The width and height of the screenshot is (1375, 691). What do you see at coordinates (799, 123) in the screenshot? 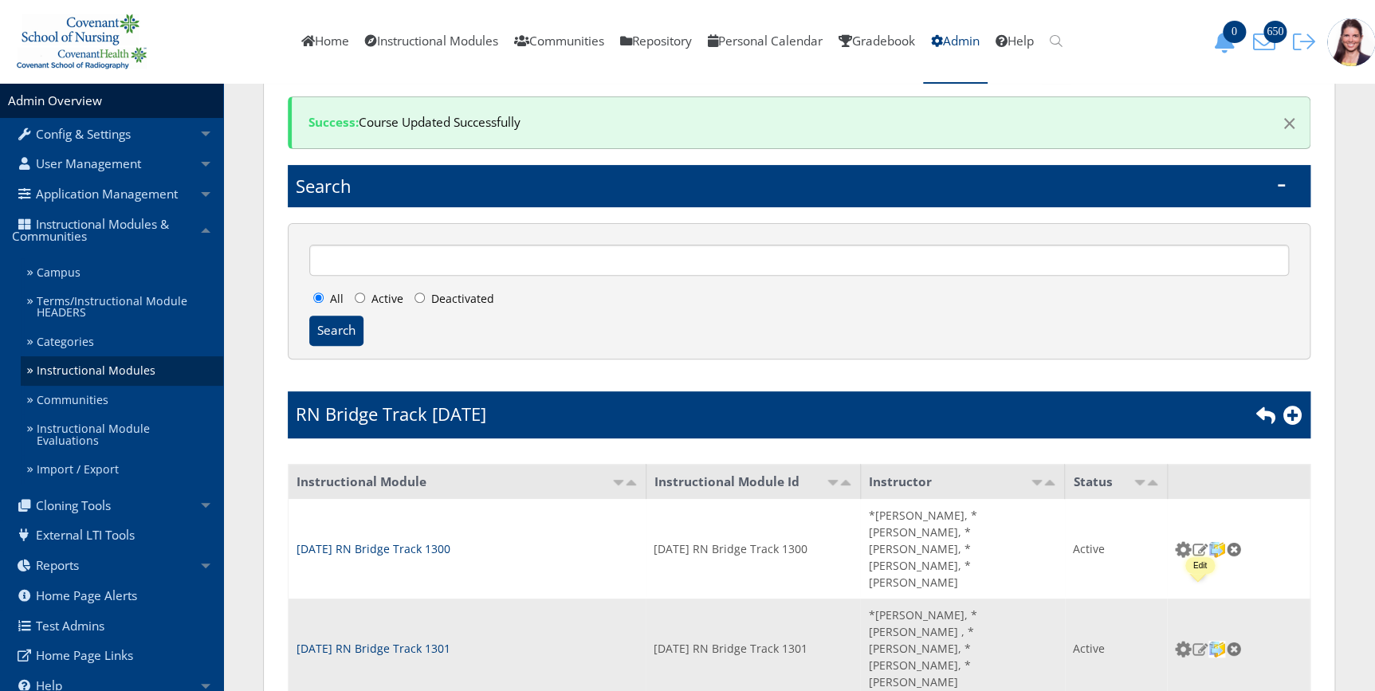
I see `div: Course Updated Successfully` at bounding box center [799, 123].